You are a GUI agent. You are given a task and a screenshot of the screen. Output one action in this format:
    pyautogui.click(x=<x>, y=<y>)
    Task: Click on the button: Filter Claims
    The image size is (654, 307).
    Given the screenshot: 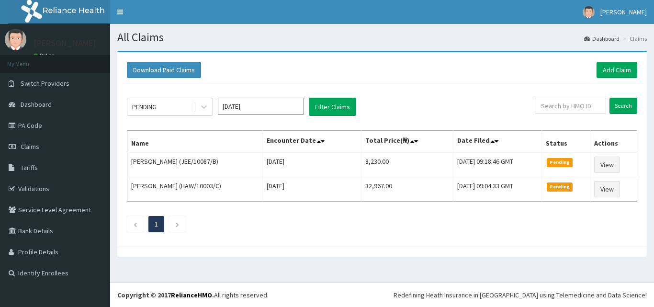 What is the action you would take?
    pyautogui.click(x=332, y=107)
    